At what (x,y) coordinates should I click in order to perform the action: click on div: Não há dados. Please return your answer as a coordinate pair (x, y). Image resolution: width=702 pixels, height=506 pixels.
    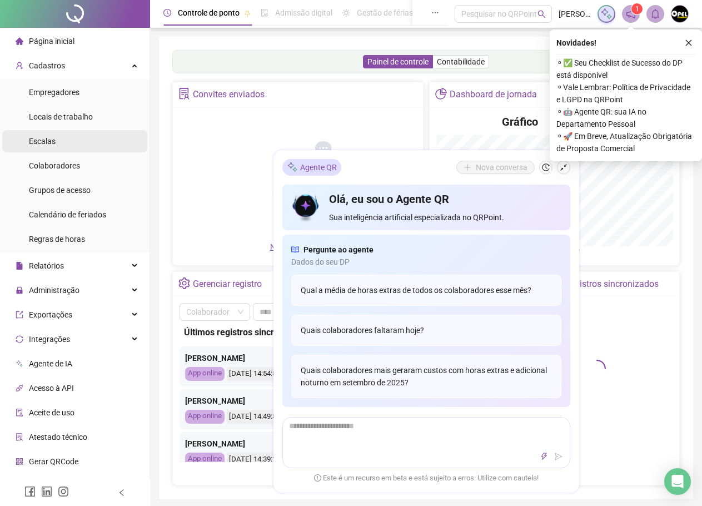
    Looking at the image, I should click on (298, 207).